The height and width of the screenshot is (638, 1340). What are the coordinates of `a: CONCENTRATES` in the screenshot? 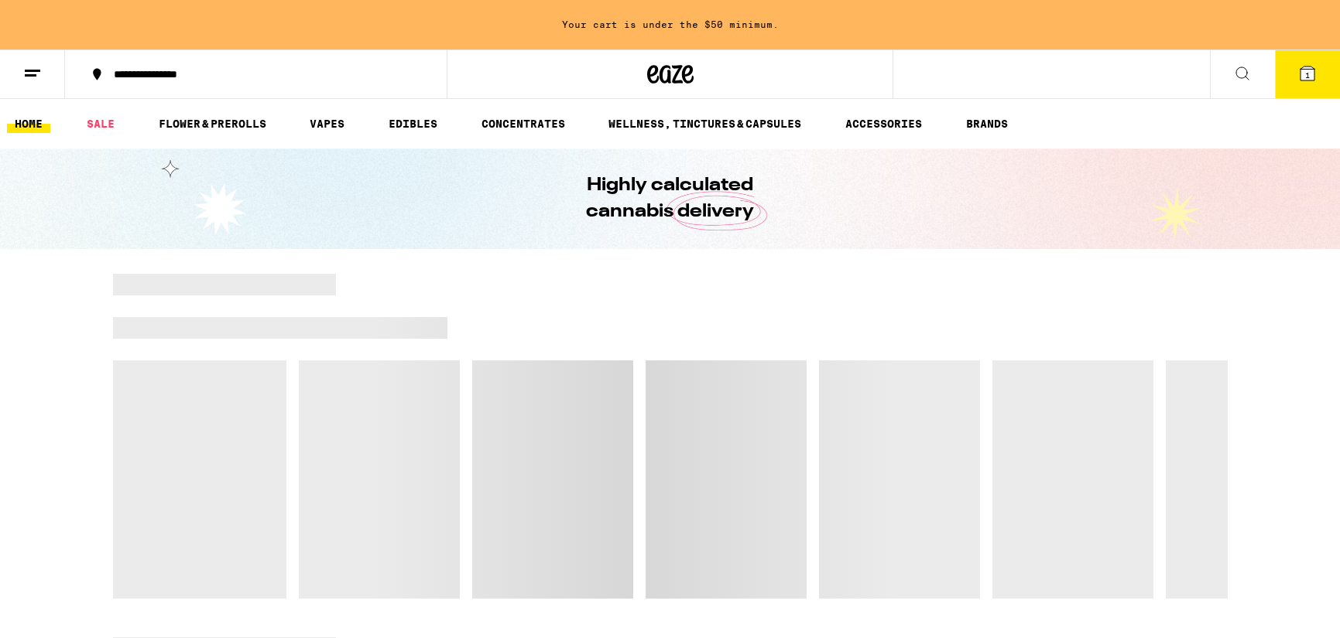 It's located at (523, 124).